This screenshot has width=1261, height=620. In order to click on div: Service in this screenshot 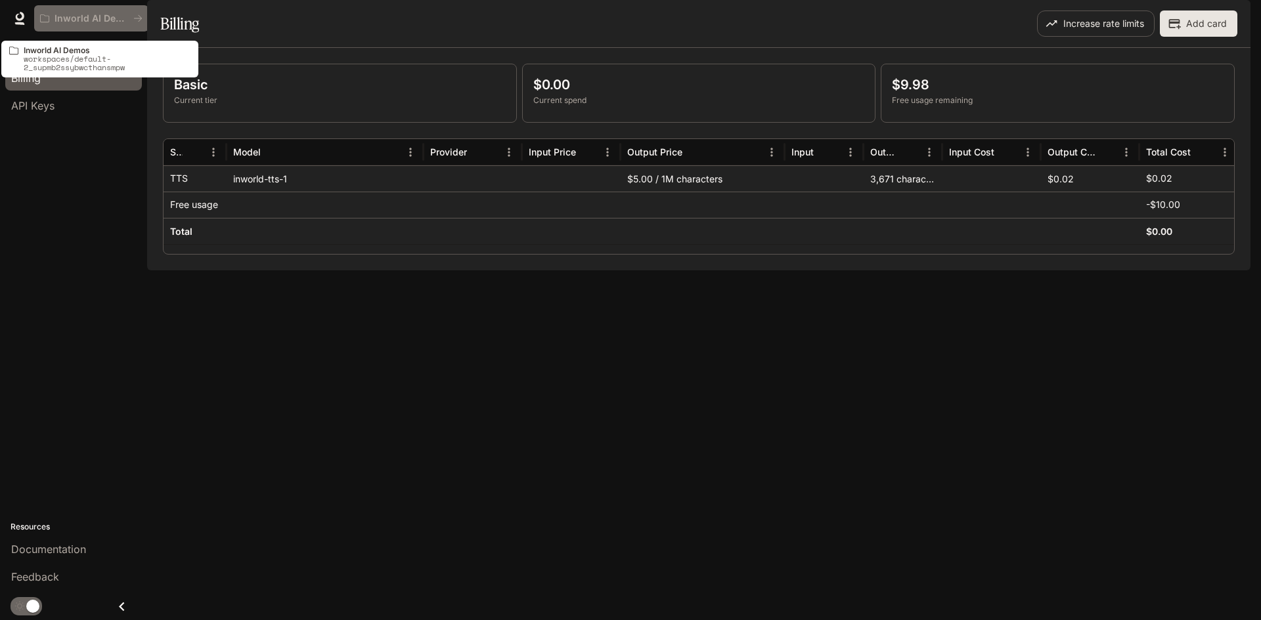, I will do `click(176, 152)`.